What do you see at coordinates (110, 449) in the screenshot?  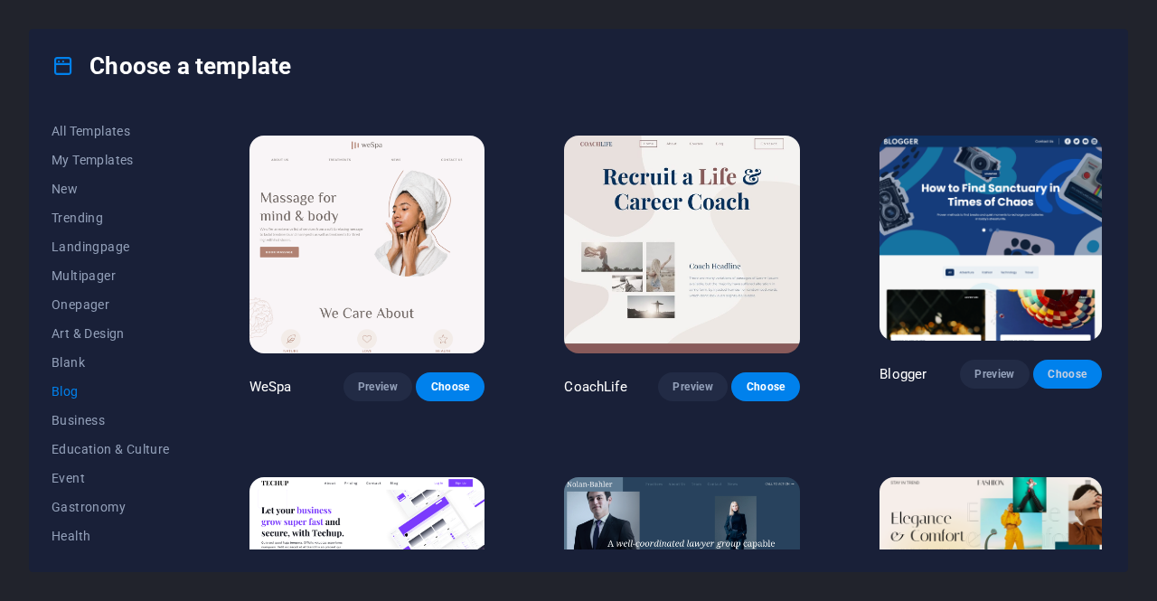 I see `button: Education & Culture` at bounding box center [110, 449].